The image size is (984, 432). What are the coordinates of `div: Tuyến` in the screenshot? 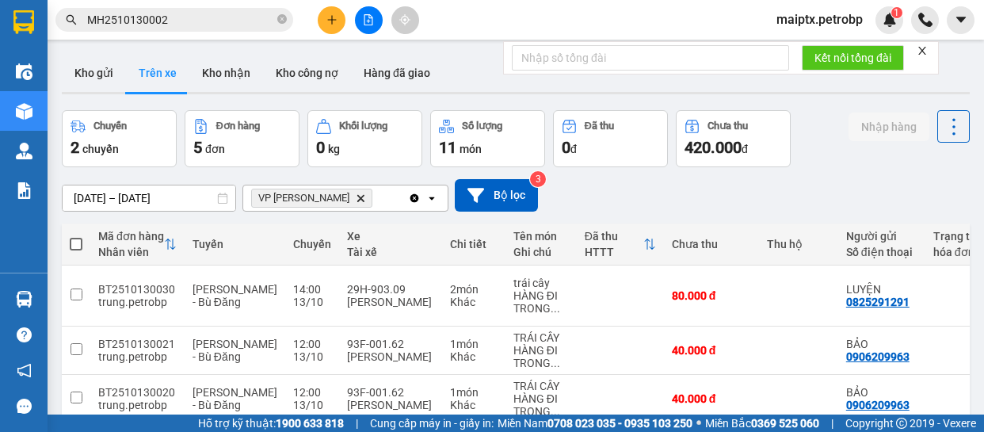 It's located at (235, 244).